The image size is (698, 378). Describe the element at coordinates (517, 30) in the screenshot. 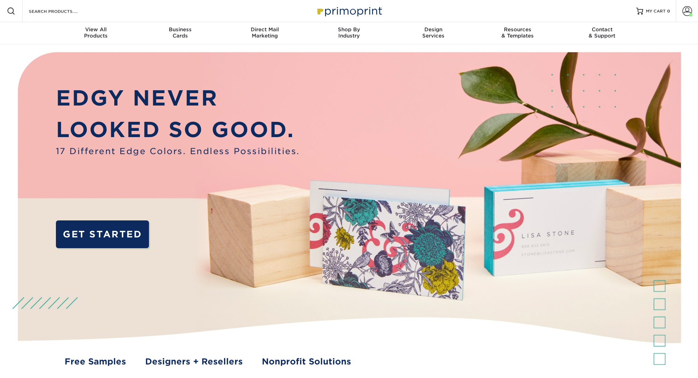

I see `span: Resources` at that location.